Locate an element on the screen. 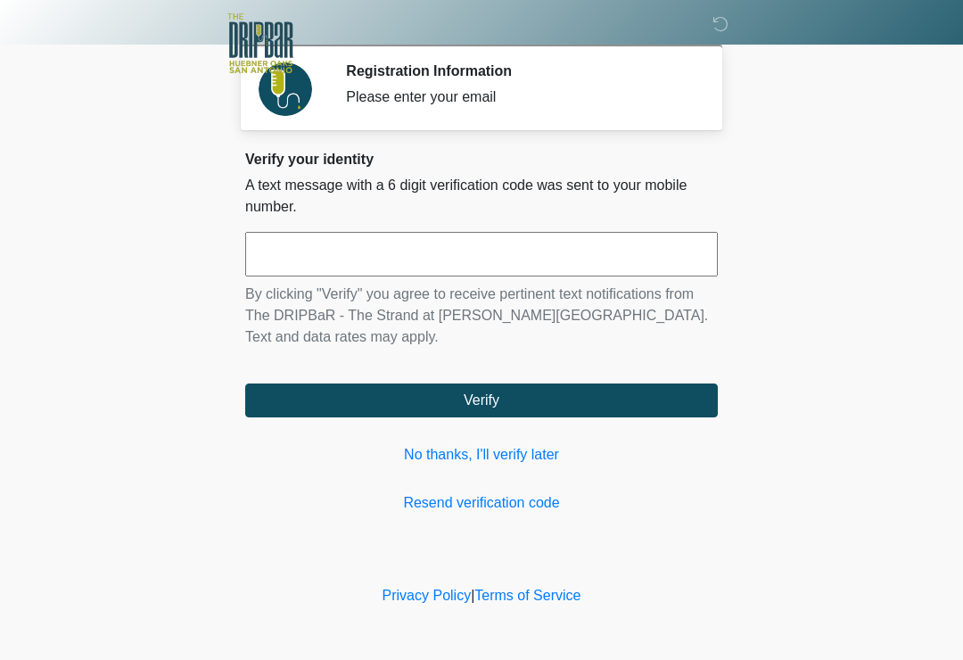  h2: Verify your identity is located at coordinates (481, 159).